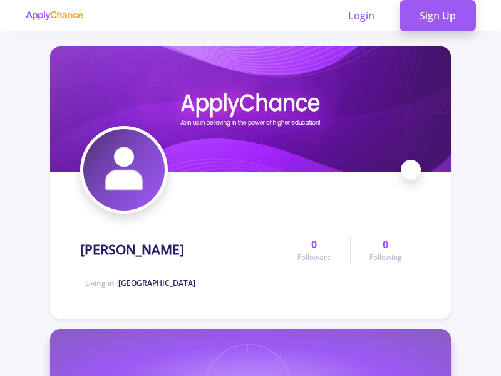 Image resolution: width=501 pixels, height=376 pixels. I want to click on img: kimia salimicover image, so click(251, 109).